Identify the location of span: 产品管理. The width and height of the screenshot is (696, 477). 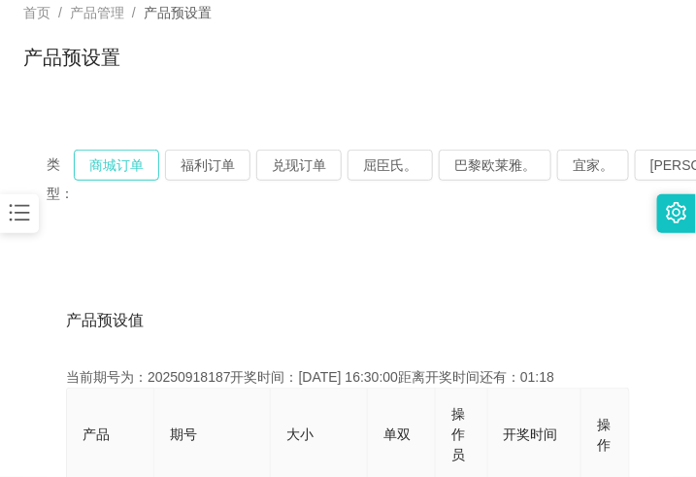
(97, 13).